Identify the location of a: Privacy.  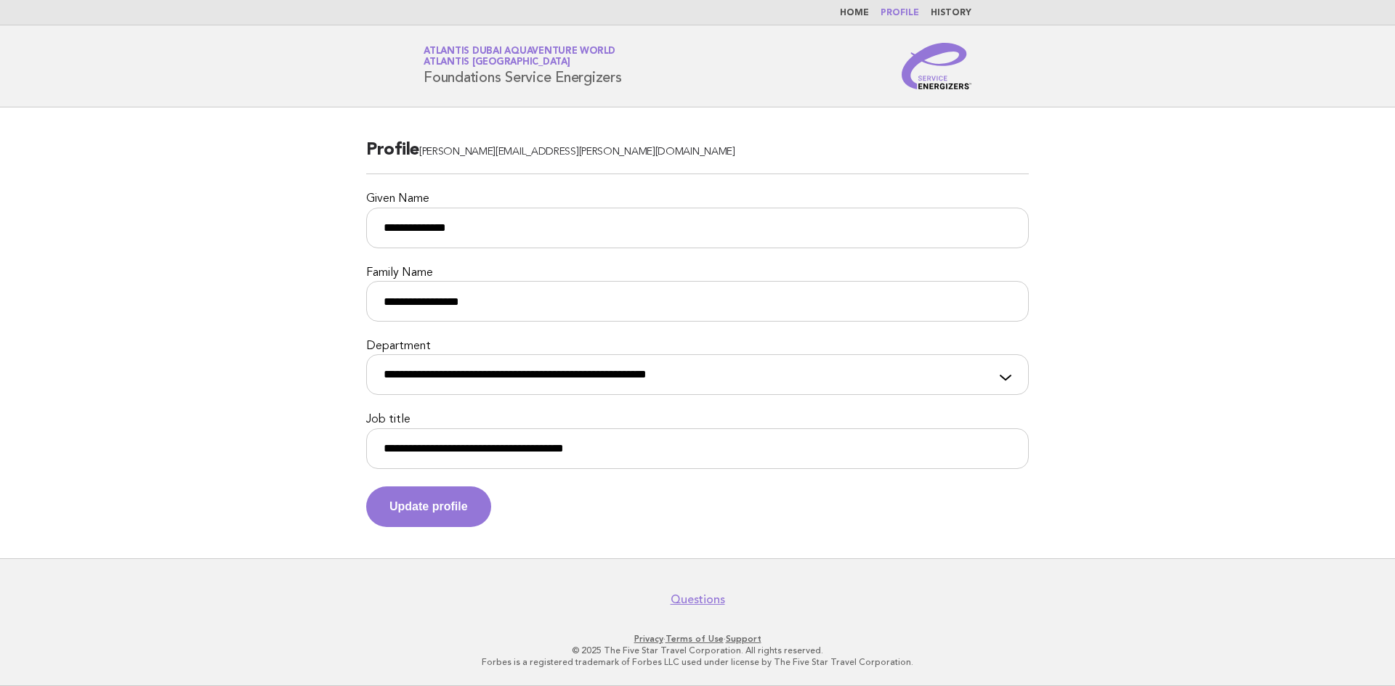
(649, 639).